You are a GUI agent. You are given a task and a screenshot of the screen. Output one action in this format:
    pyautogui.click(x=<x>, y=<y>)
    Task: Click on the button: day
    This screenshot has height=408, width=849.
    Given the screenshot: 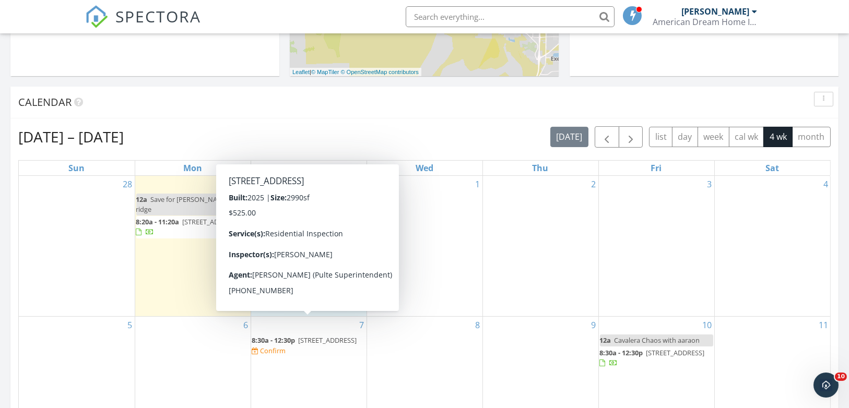 What is the action you would take?
    pyautogui.click(x=685, y=137)
    